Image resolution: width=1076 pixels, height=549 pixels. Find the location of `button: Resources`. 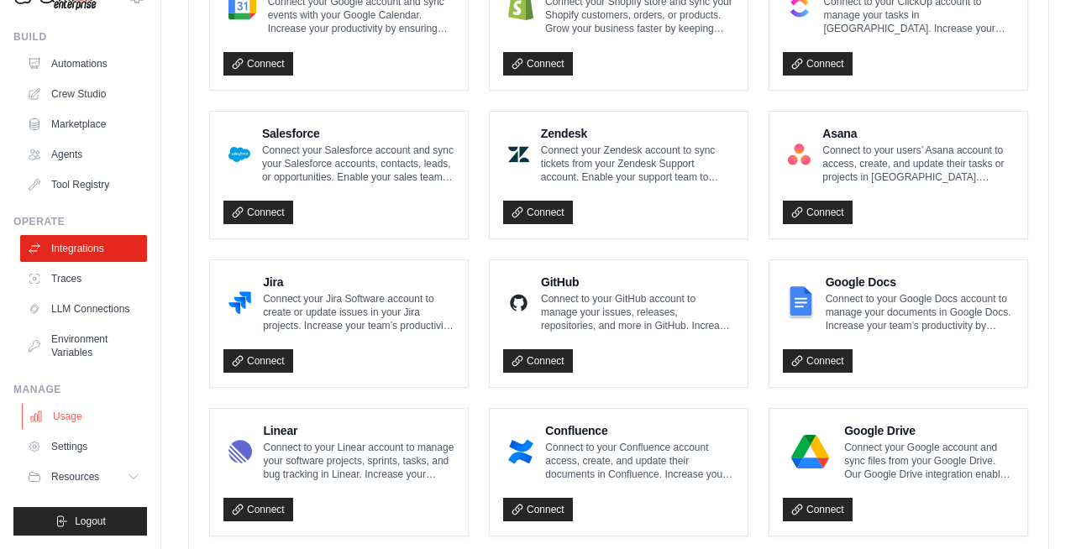

button: Resources is located at coordinates (83, 477).